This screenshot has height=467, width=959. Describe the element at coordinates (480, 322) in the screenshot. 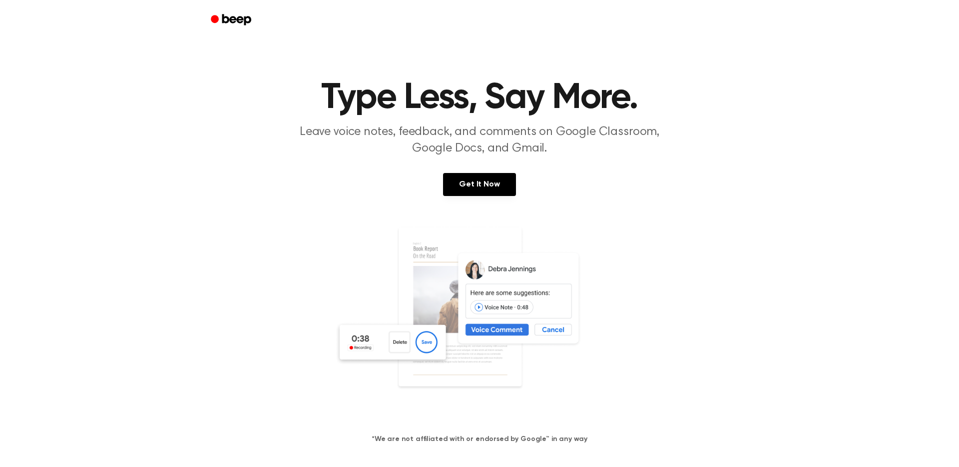

I see `img: Voice Comments on Docs and Recording Widget` at that location.